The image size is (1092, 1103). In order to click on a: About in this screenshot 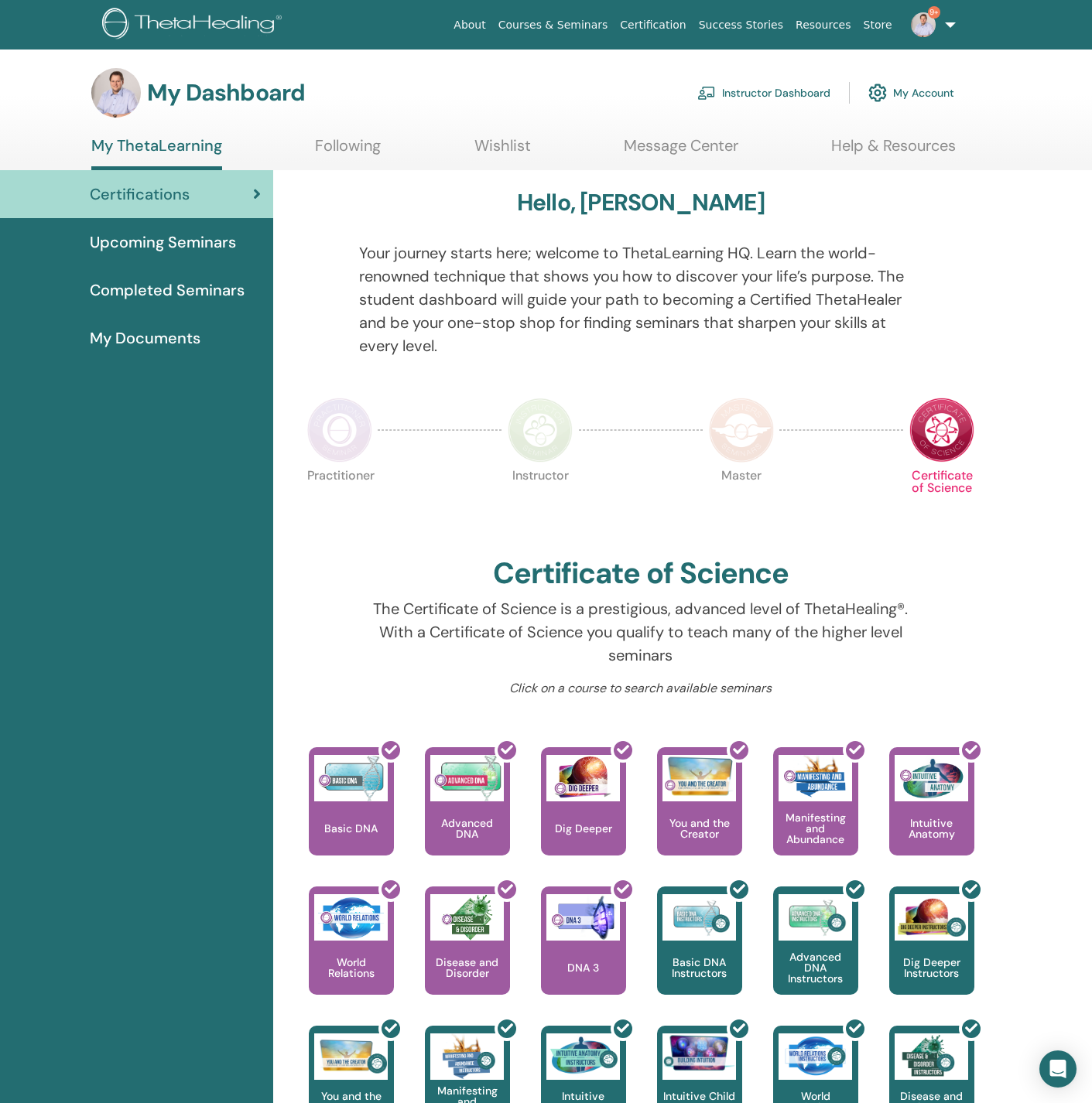, I will do `click(468, 25)`.